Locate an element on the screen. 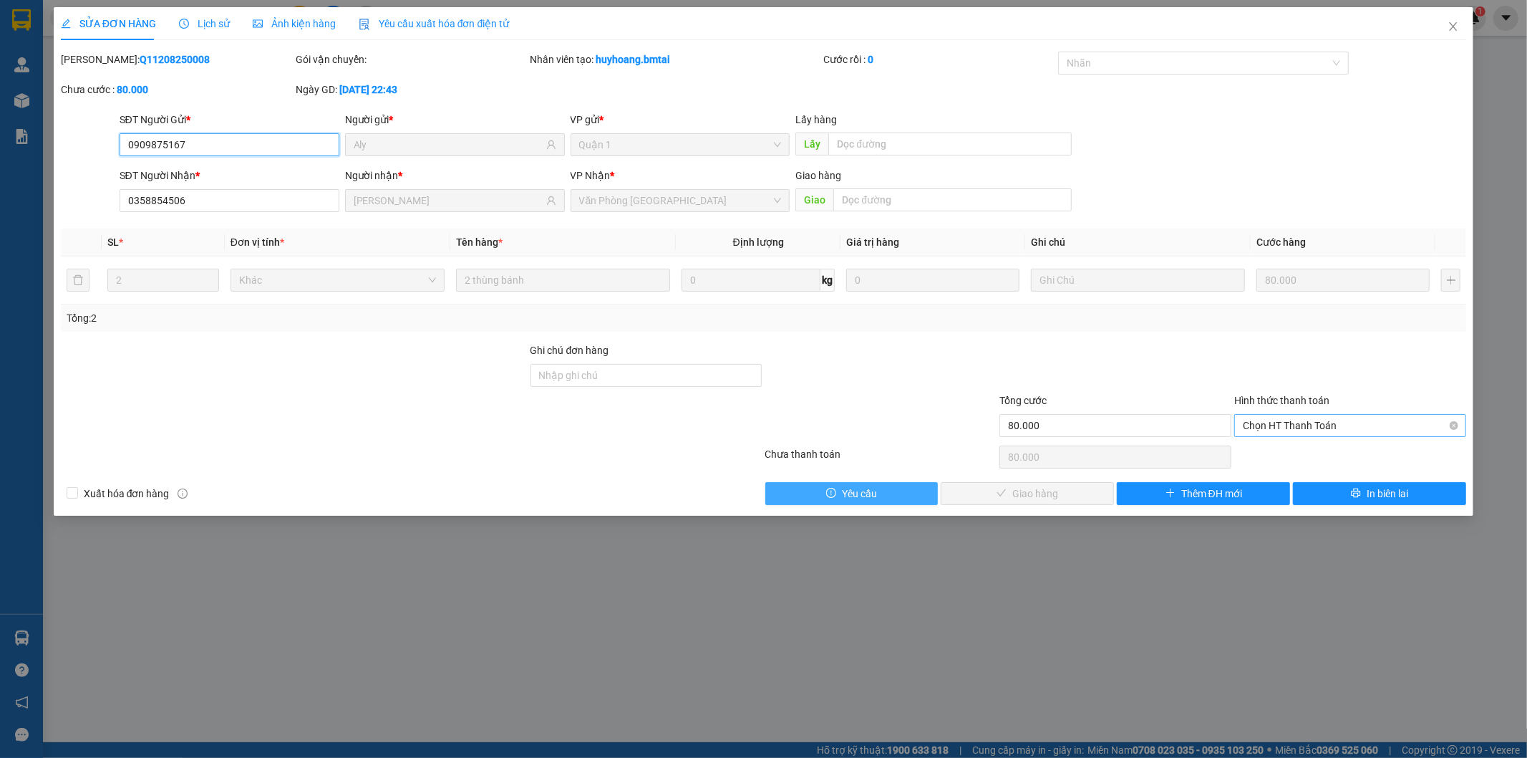 This screenshot has height=758, width=1527. div: SĐT Người Nhận is located at coordinates (229, 175).